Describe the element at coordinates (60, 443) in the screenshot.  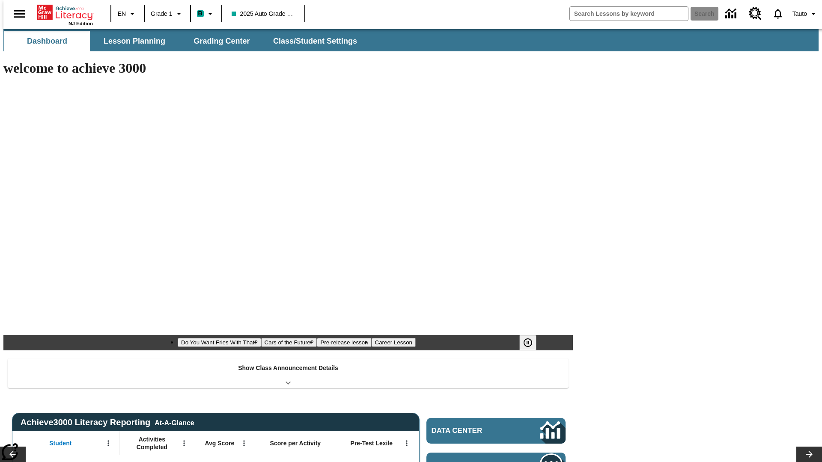
I see `span: Student` at that location.